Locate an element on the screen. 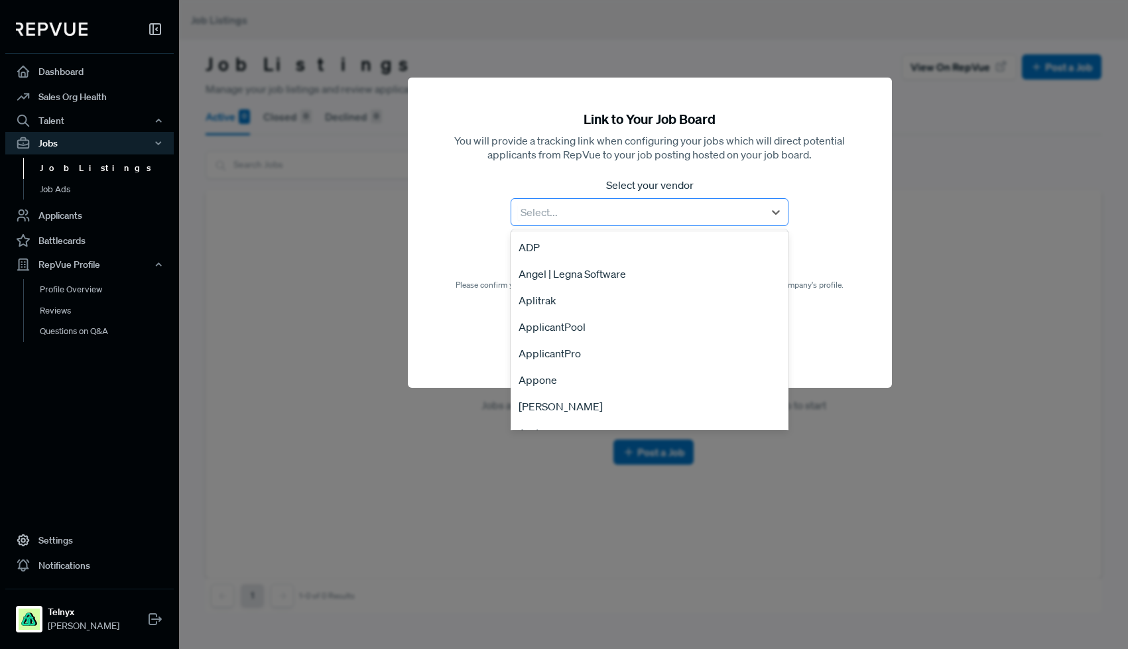 The image size is (1128, 649). p: You will provide a tracking link when configuring your jobs which will direct potential applicant... is located at coordinates (650, 147).